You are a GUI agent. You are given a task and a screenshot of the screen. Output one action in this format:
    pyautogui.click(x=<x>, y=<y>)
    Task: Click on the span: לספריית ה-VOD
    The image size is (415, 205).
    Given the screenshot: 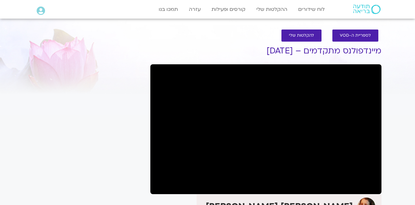 What is the action you would take?
    pyautogui.click(x=355, y=35)
    